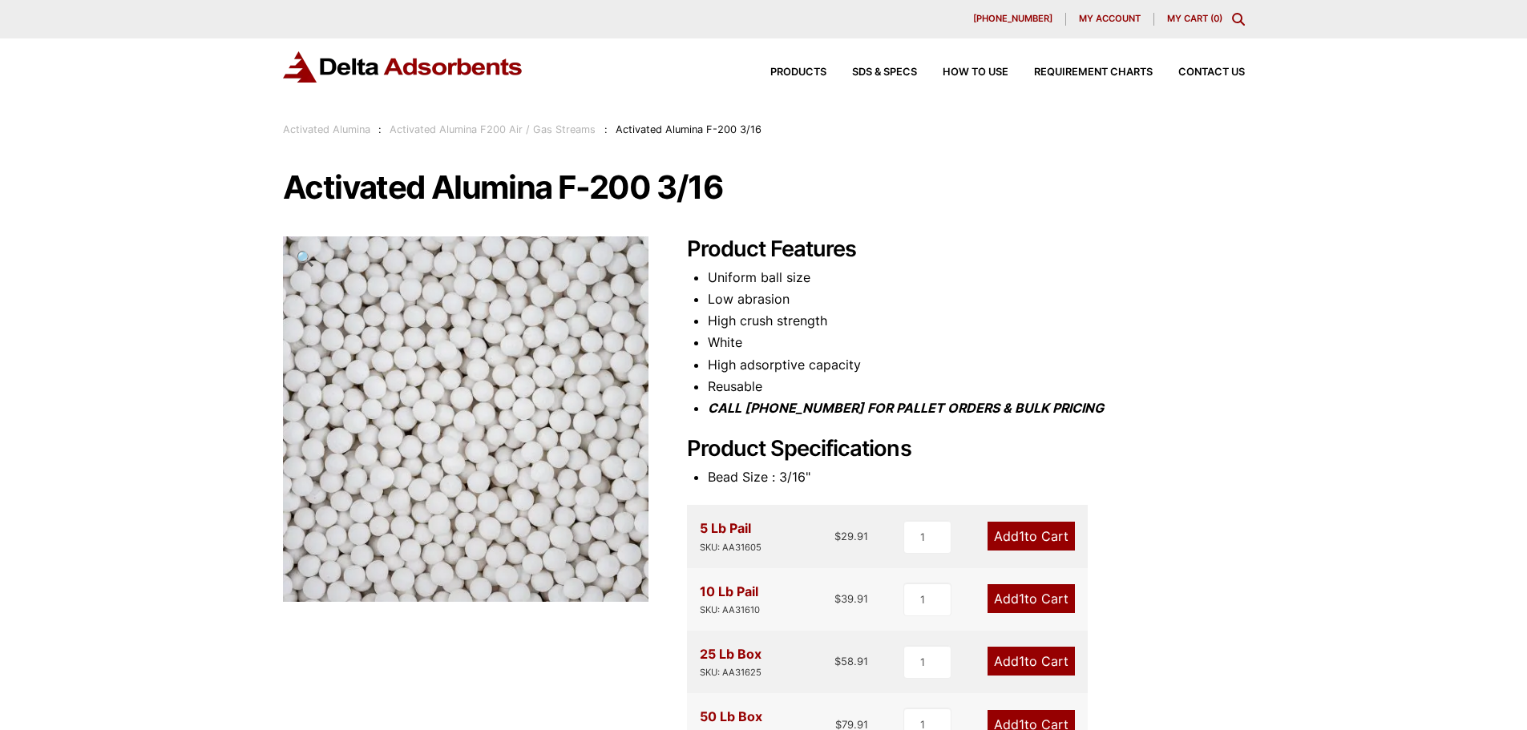  Describe the element at coordinates (730, 662) in the screenshot. I see `div: 25 Lb Box` at that location.